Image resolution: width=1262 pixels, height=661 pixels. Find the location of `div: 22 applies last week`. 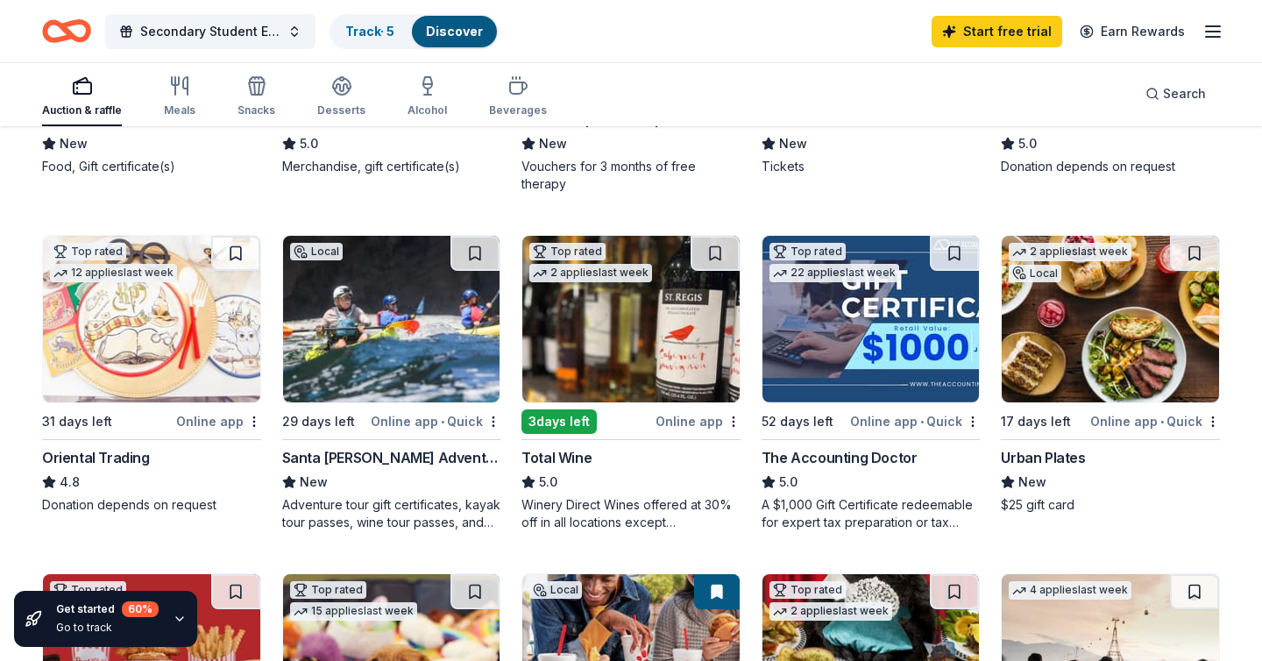

div: 22 applies last week is located at coordinates (834, 273).